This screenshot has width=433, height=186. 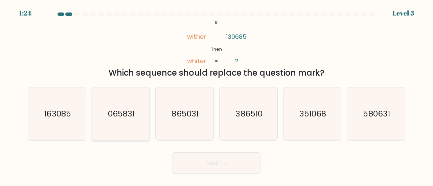 I want to click on tspan: whiter, so click(x=197, y=61).